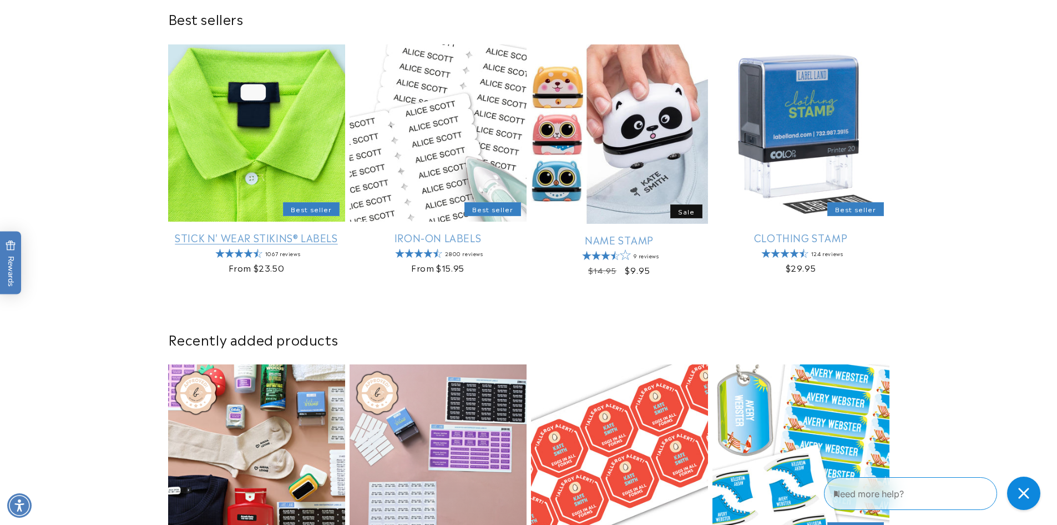  I want to click on ul: Slider, so click(529, 165).